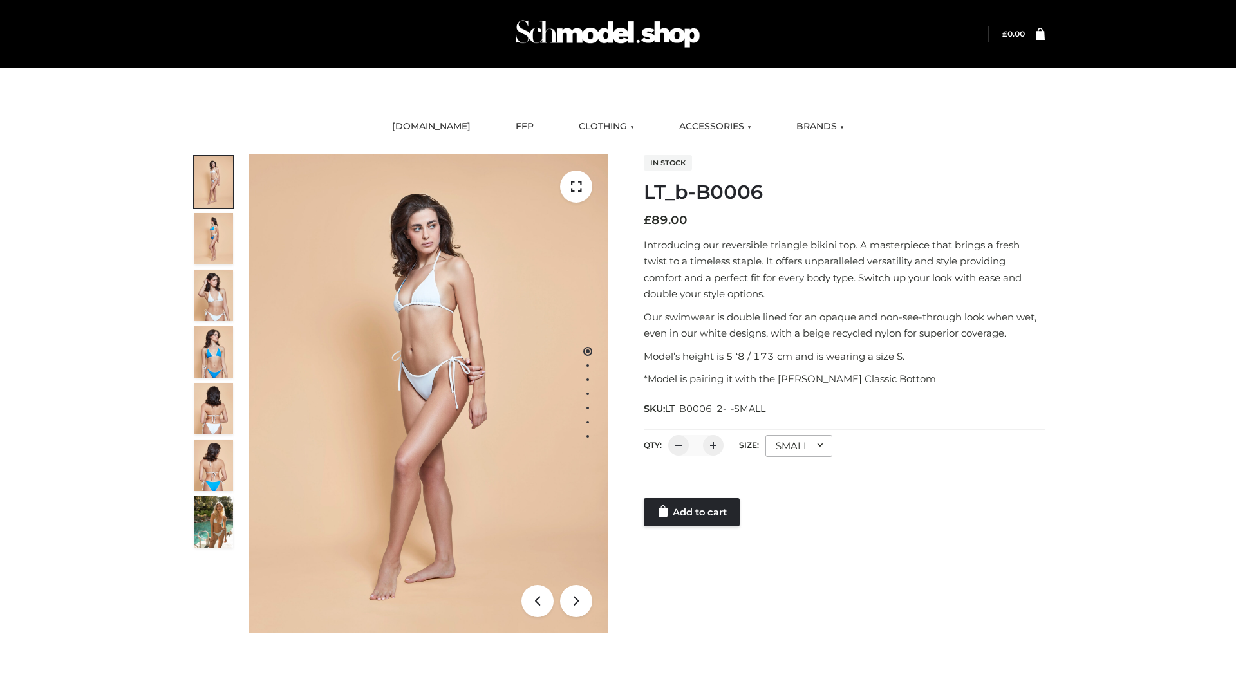  What do you see at coordinates (214, 296) in the screenshot?
I see `img: ArielClassicBikiniTop_CloudNine_AzureSky_OW114ECO_3-scaled.jpg` at bounding box center [214, 296].